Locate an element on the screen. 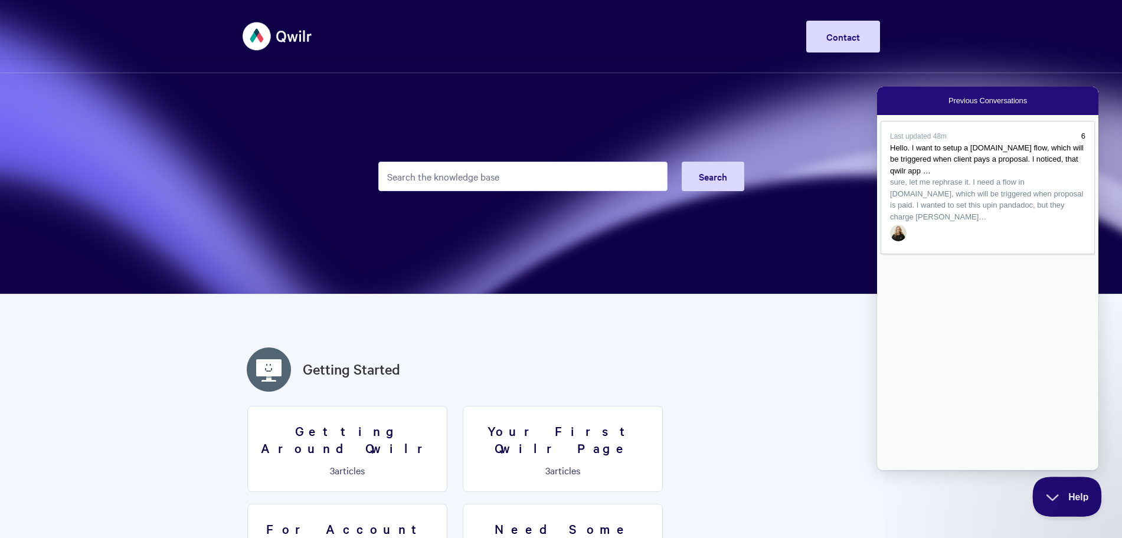 The width and height of the screenshot is (1122, 538). span: Previous Conversations is located at coordinates (110, 14).